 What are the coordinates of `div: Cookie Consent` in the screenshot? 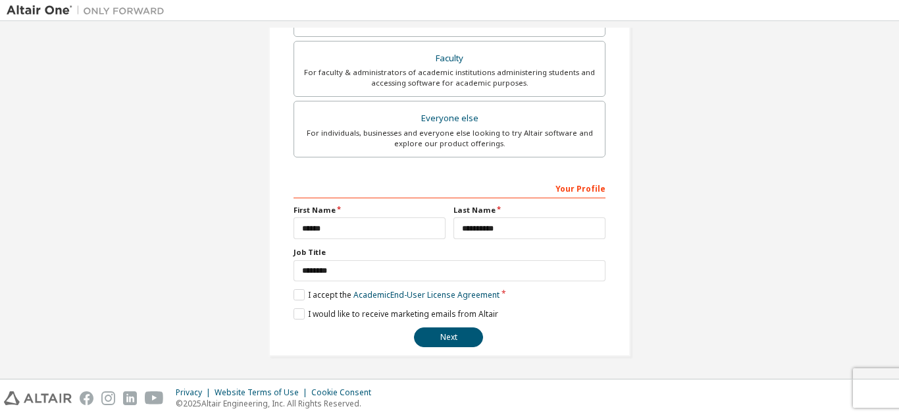 It's located at (345, 392).